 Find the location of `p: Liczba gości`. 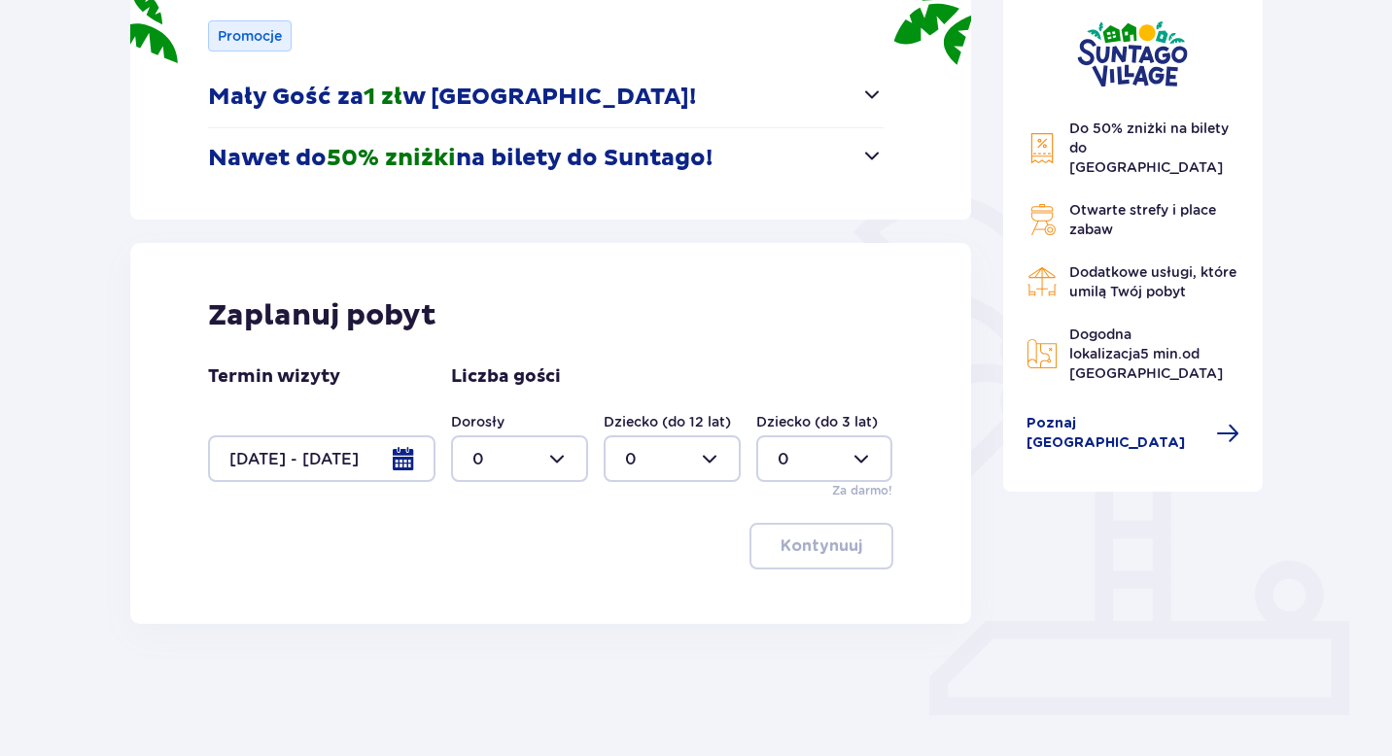

p: Liczba gości is located at coordinates (506, 377).